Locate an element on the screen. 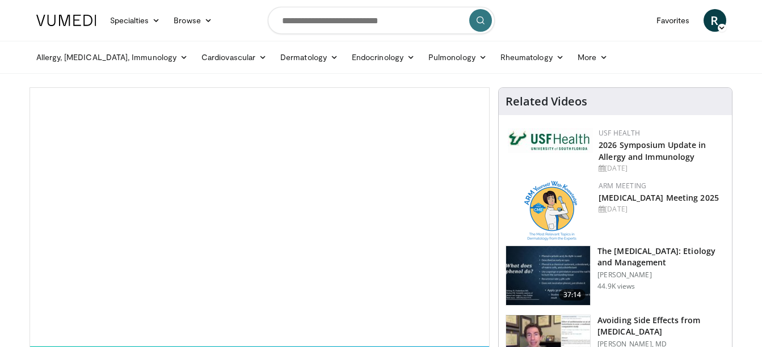  img: 89a28c6a-718a-466f-b4d1-7c1f06d8483b.png.150x105_q85_autocrop_double_scale_upscale_version-0.2.png is located at coordinates (550, 211).